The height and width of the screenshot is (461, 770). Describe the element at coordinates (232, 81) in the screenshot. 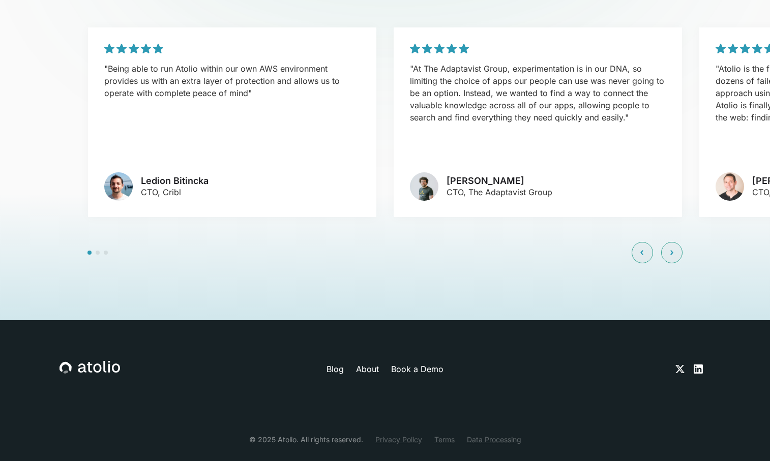

I see `p: "Being able to run Atolio within our own AWS environment provides us with an extra layer of prote...` at that location.